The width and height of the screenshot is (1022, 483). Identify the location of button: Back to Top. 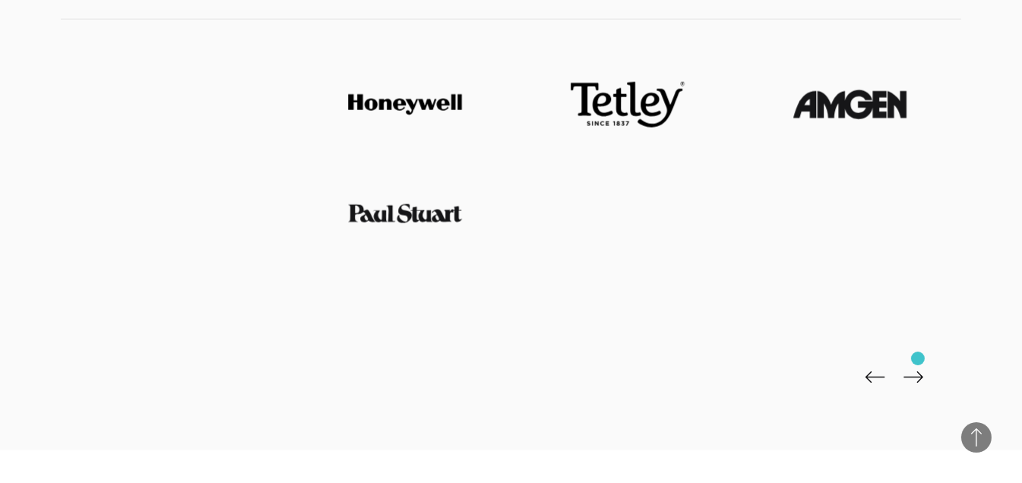
(976, 438).